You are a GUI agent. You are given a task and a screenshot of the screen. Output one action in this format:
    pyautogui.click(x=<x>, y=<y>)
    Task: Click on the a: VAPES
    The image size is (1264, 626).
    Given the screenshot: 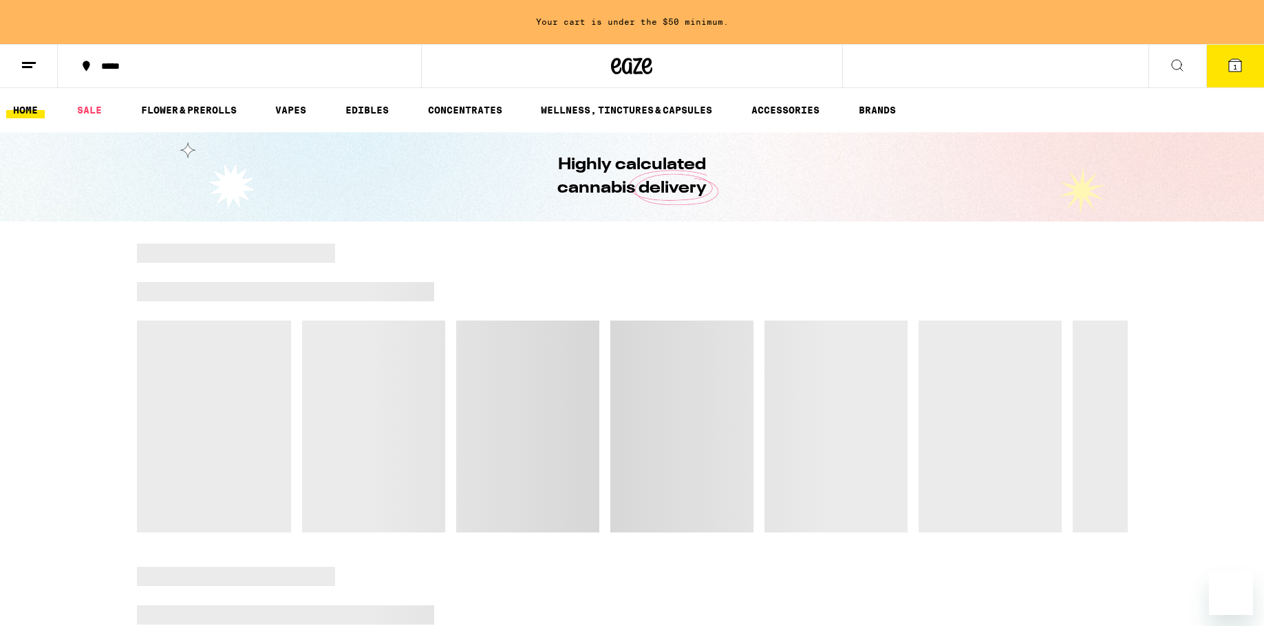 What is the action you would take?
    pyautogui.click(x=290, y=110)
    